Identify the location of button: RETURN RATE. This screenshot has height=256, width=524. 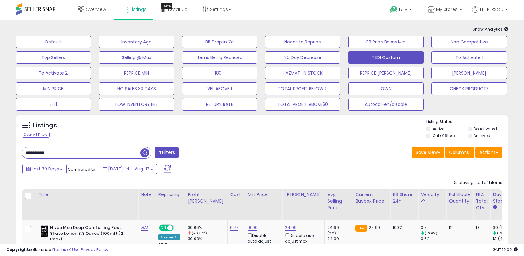
(220, 104).